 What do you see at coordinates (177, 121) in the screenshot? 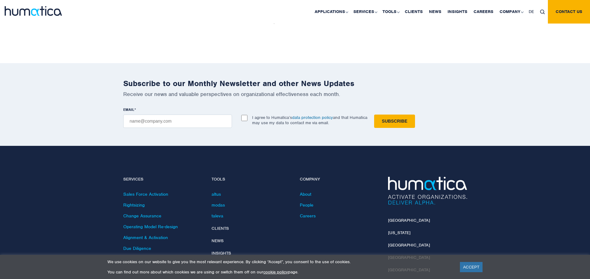
I see `input: name@company.com` at bounding box center [177, 121].